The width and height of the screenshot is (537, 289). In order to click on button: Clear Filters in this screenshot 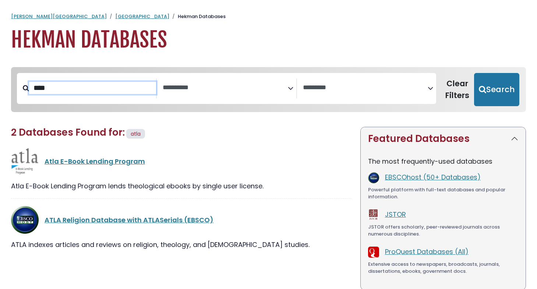, I will do `click(457, 90)`.